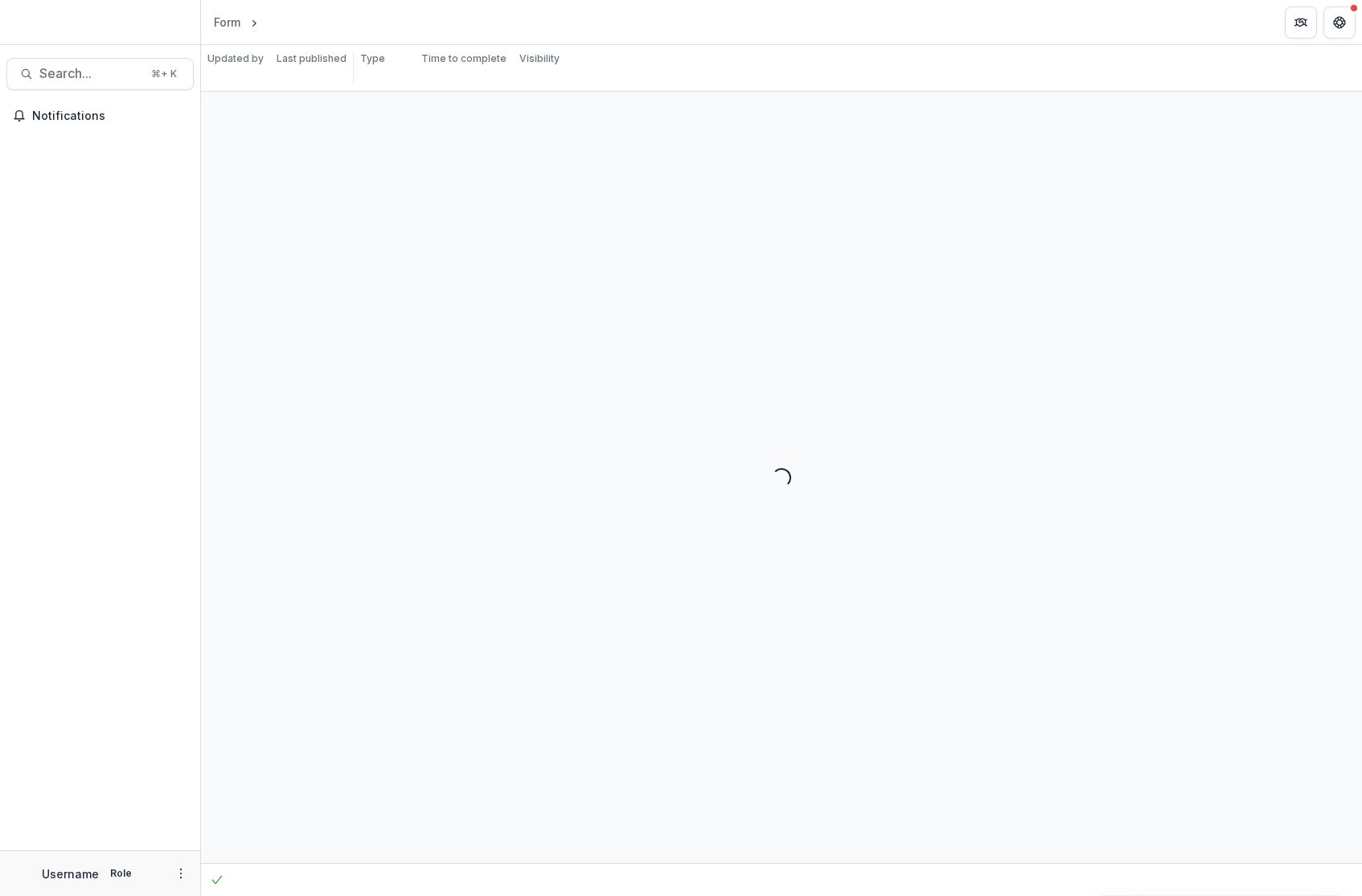 This screenshot has height=896, width=1362. What do you see at coordinates (372, 59) in the screenshot?
I see `p: Type` at bounding box center [372, 59].